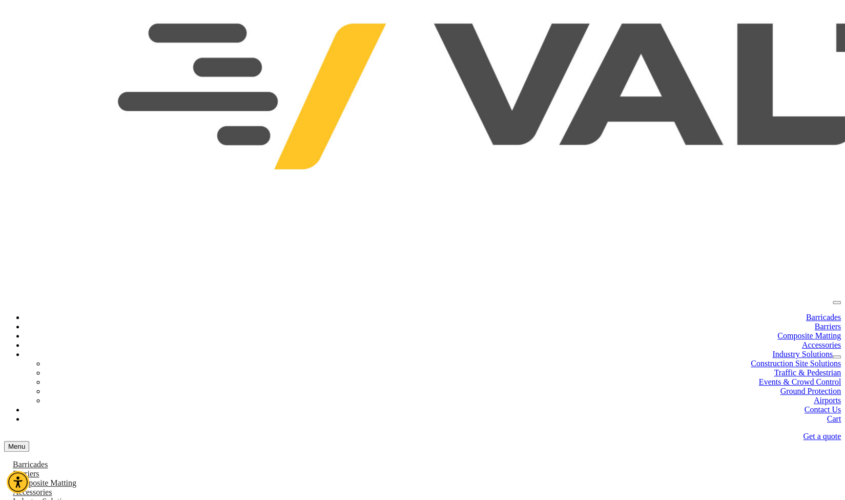 The height and width of the screenshot is (500, 845). Describe the element at coordinates (823, 409) in the screenshot. I see `a: Contact Us` at that location.